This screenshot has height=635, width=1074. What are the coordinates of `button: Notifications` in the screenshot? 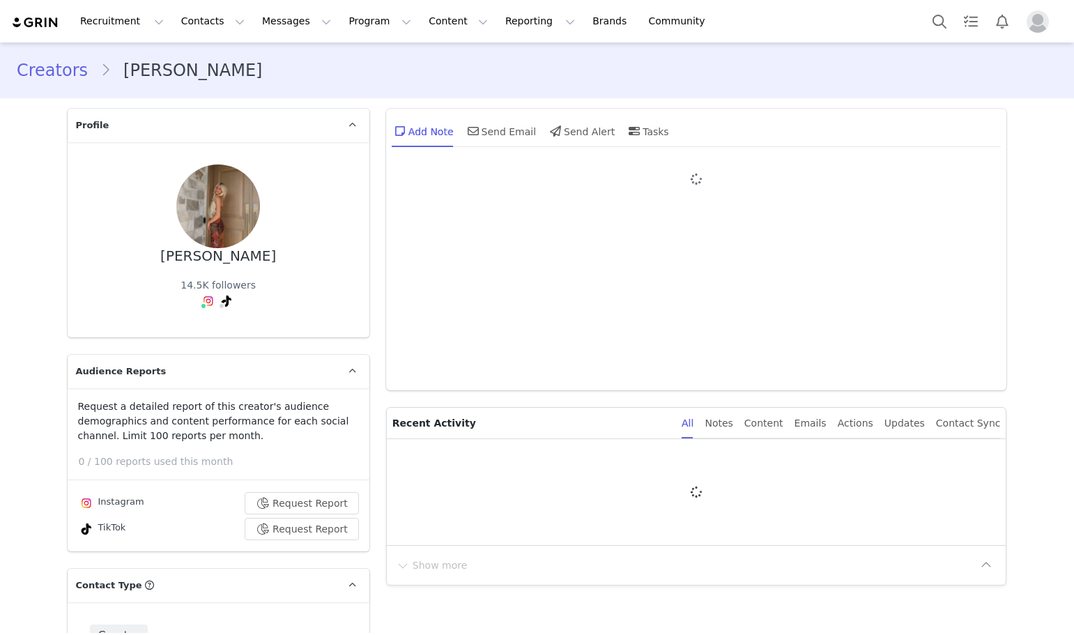 It's located at (1002, 21).